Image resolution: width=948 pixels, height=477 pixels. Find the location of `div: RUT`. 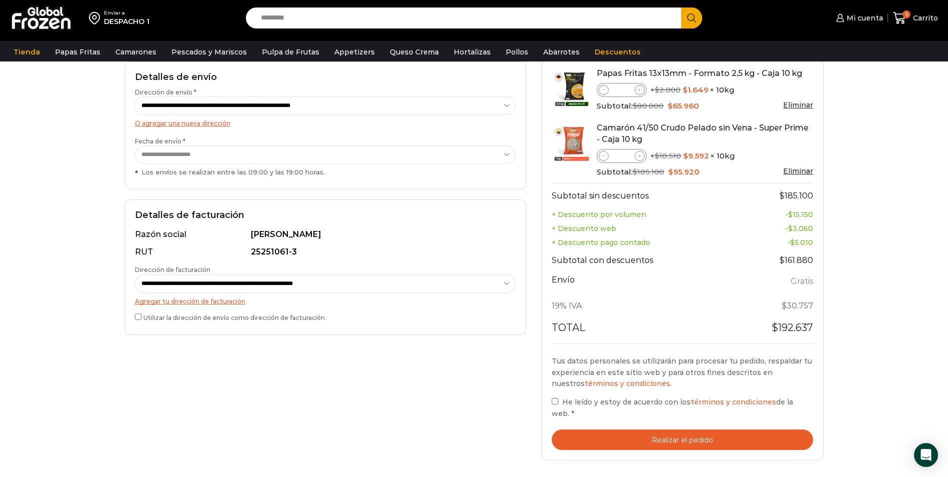

div: RUT is located at coordinates (192, 252).